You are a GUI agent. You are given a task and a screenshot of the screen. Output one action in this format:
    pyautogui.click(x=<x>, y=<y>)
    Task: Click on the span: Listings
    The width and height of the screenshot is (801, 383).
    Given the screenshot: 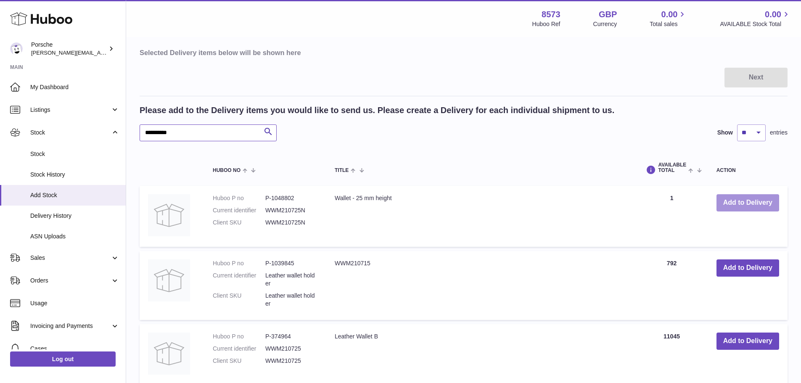 What is the action you would take?
    pyautogui.click(x=70, y=110)
    